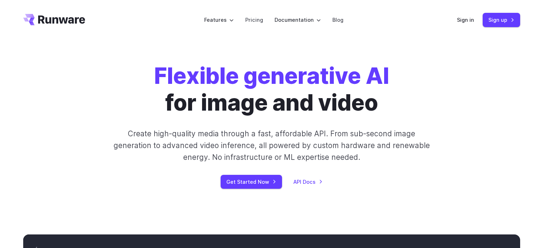 Image resolution: width=543 pixels, height=248 pixels. I want to click on a: Blog, so click(338, 20).